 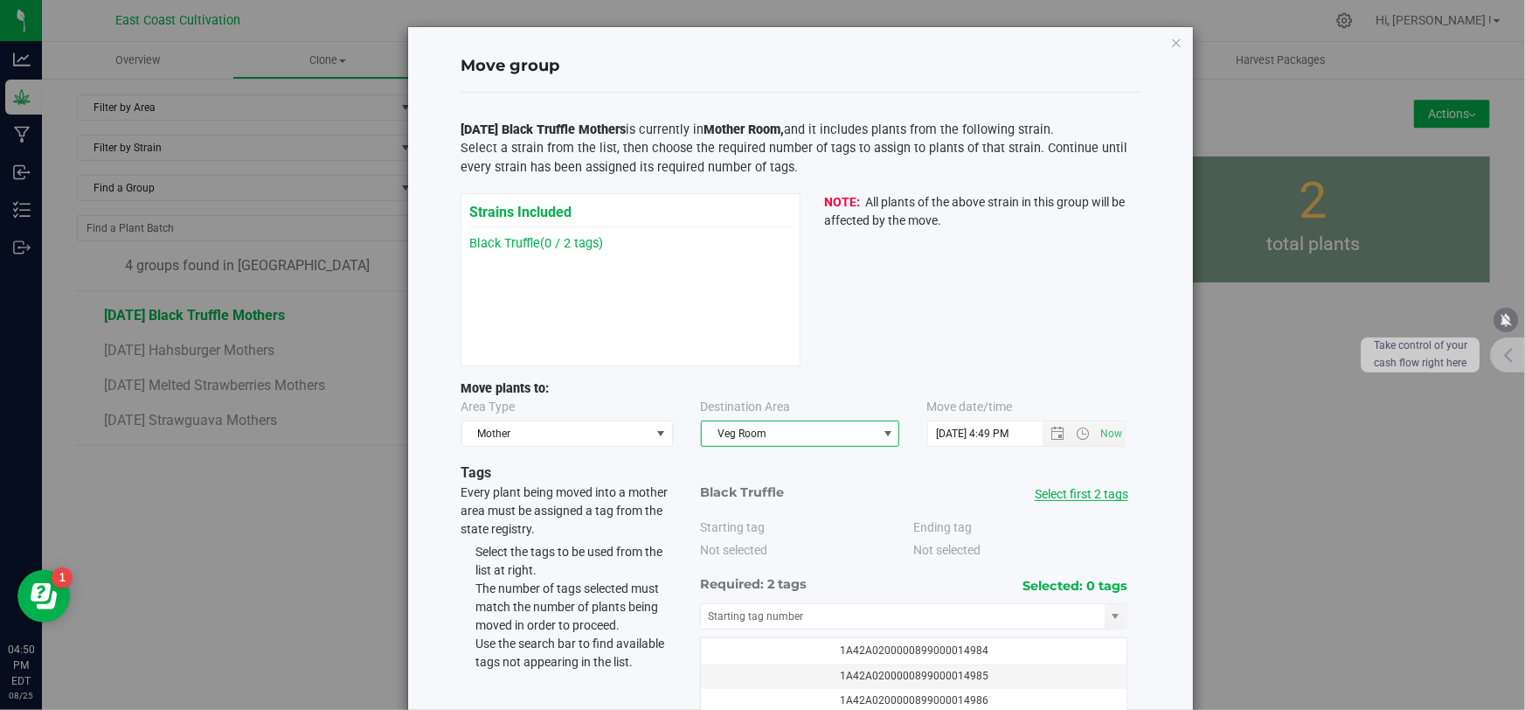 I want to click on p: Select a strain from the list, then choose the required number of tags to assign to plants of tha..., so click(x=801, y=157).